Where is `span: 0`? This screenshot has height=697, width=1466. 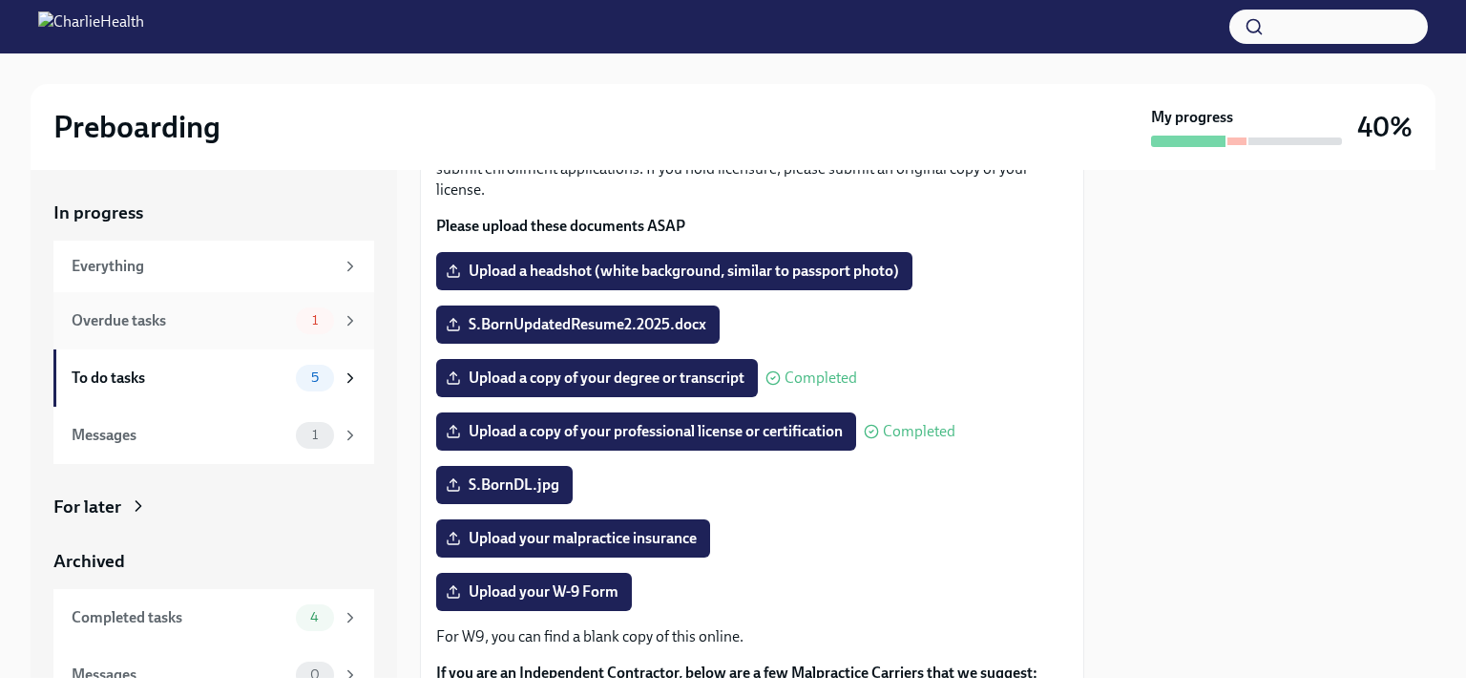
span: 0 is located at coordinates (315, 674).